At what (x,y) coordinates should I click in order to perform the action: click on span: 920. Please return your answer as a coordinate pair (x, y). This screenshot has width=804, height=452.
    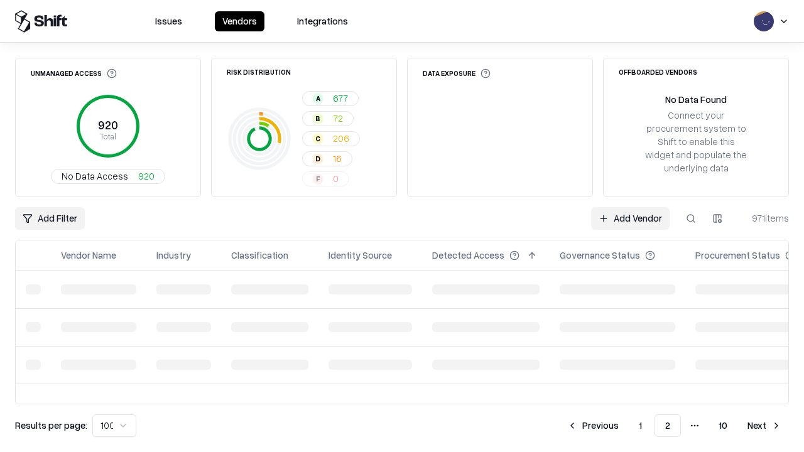
    Looking at the image, I should click on (146, 176).